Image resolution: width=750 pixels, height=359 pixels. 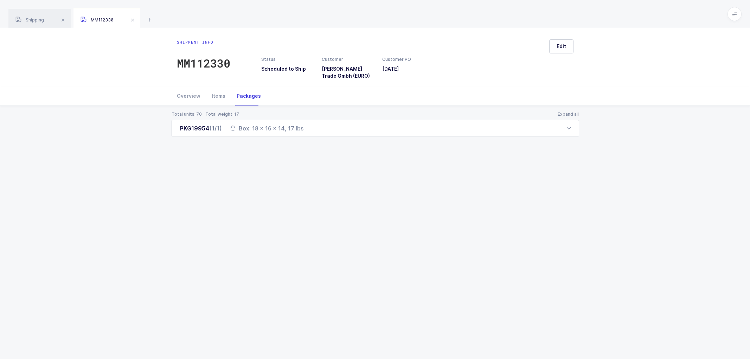 What do you see at coordinates (267, 128) in the screenshot?
I see `div: Box: 18 x 16 x 14, 17 lbs` at bounding box center [267, 128].